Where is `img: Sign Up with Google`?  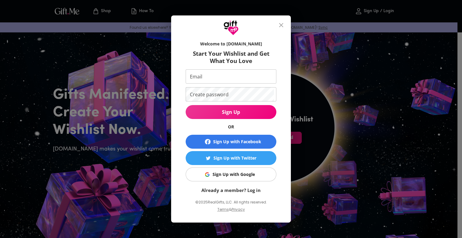
img: Sign Up with Google is located at coordinates (207, 174).